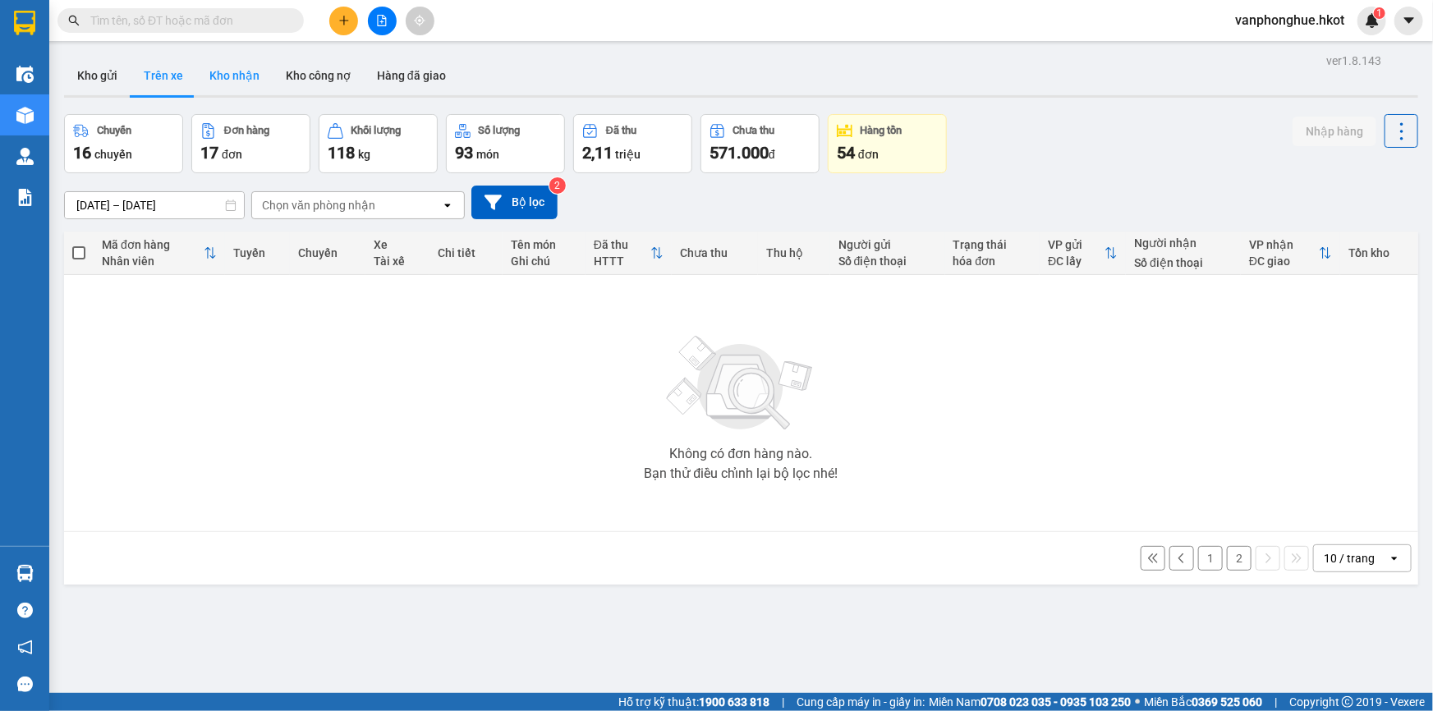 The height and width of the screenshot is (711, 1433). Describe the element at coordinates (741, 454) in the screenshot. I see `div: Không có đơn hàng nào.` at that location.